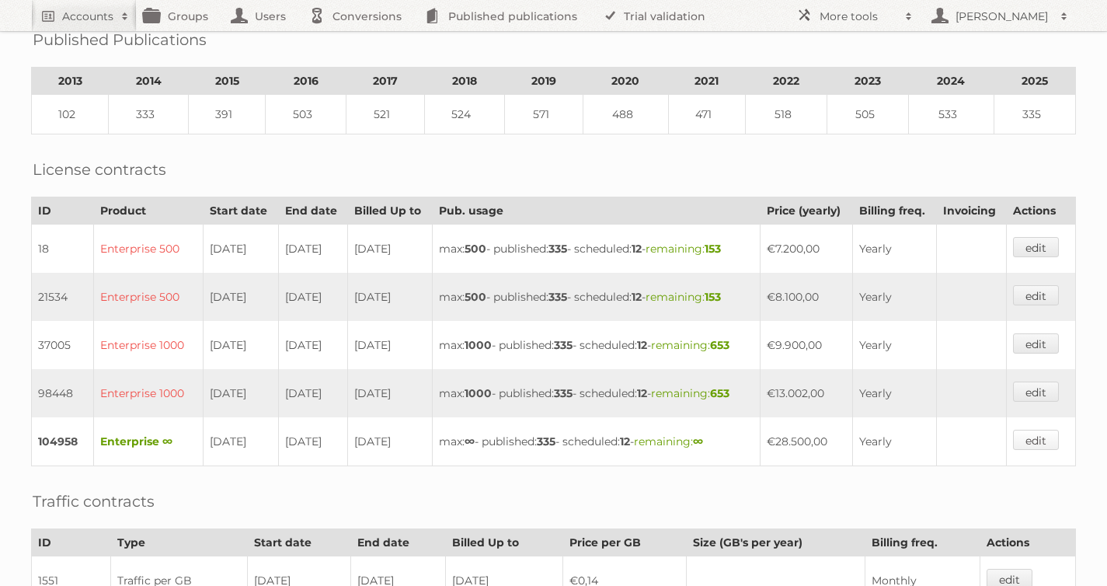 Image resolution: width=1107 pixels, height=586 pixels. What do you see at coordinates (389, 210) in the screenshot?
I see `th: Billed Up to` at bounding box center [389, 210].